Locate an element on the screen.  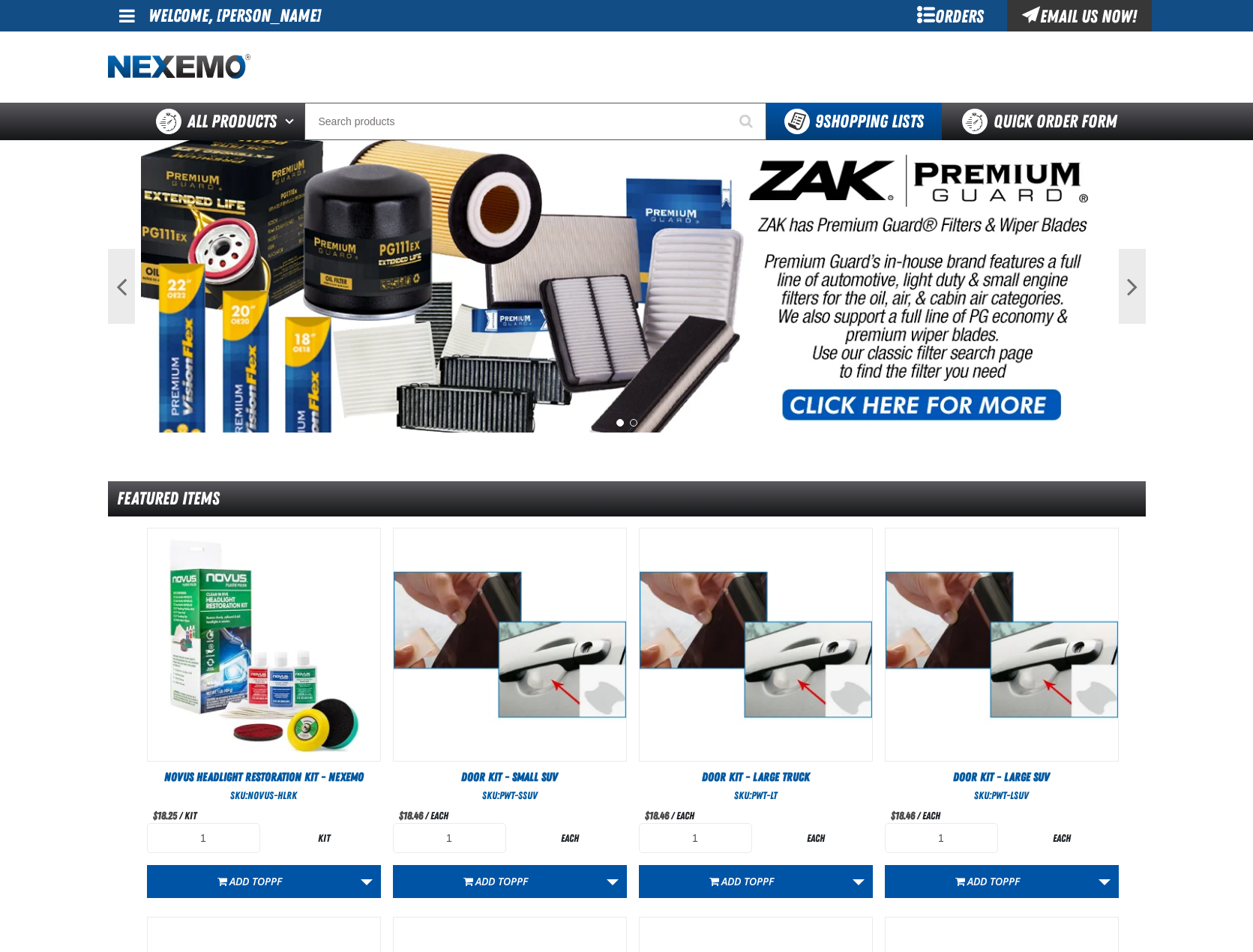
a: Door Kit - Large SUV is located at coordinates (1002, 778).